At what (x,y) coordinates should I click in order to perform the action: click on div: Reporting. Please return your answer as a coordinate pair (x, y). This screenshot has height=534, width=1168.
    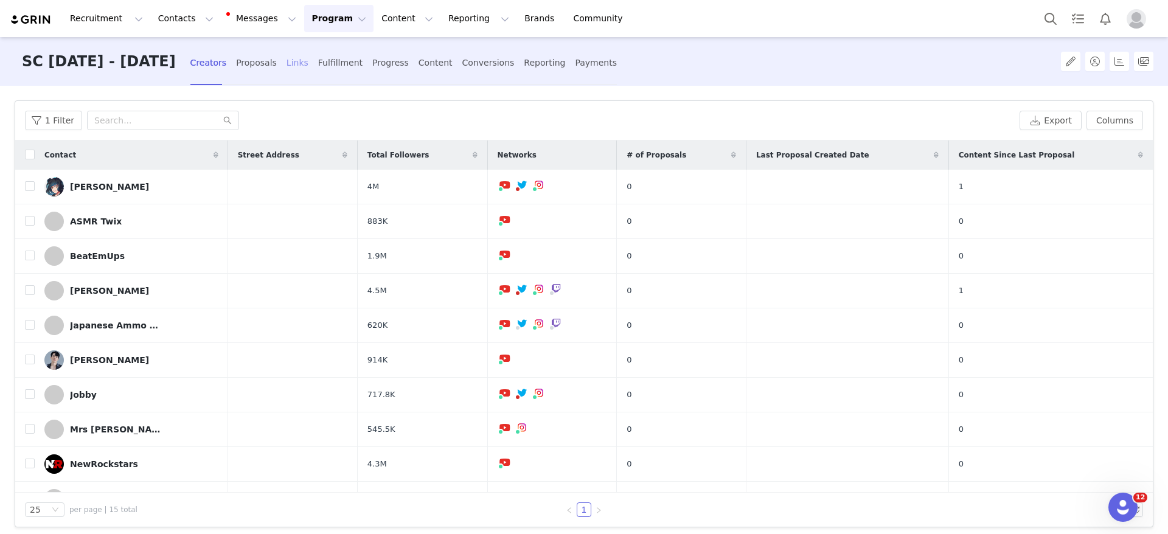
    Looking at the image, I should click on (544, 63).